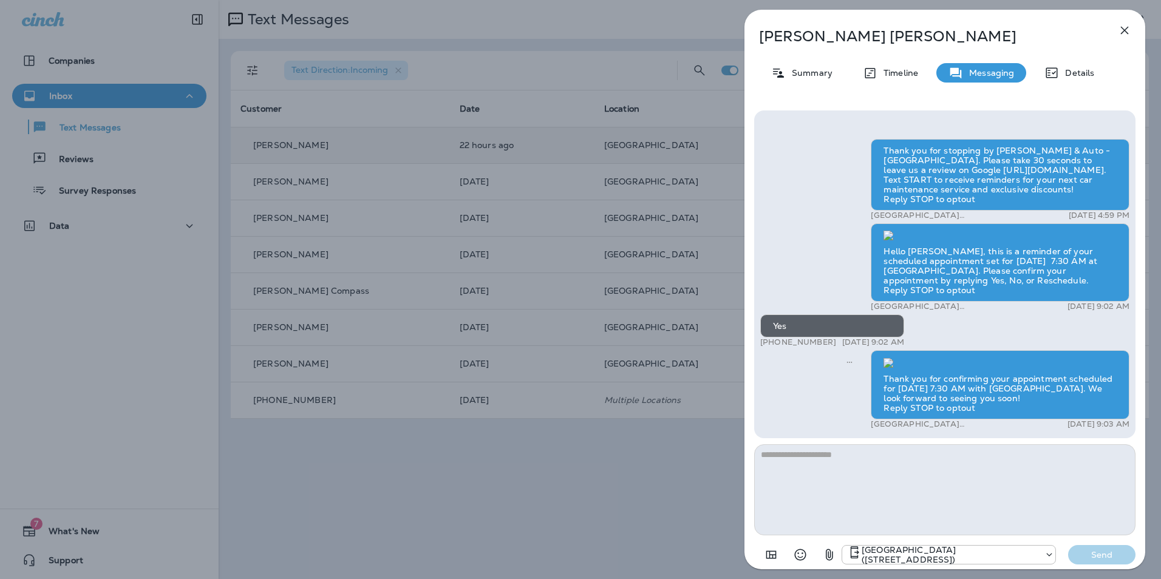 The height and width of the screenshot is (579, 1161). I want to click on p: Messaging, so click(988, 73).